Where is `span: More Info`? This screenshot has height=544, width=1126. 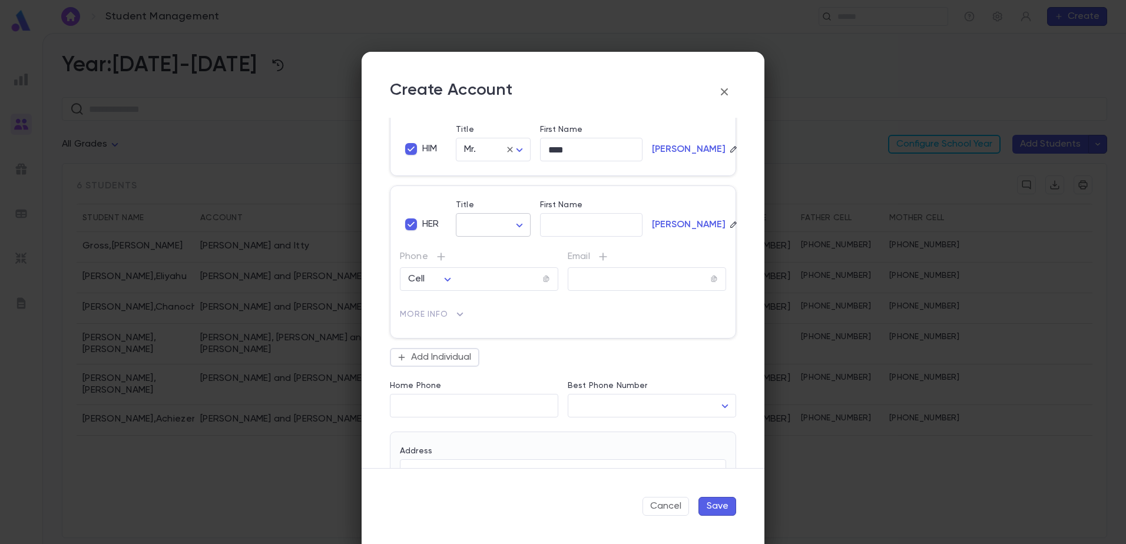
span: More Info is located at coordinates (424, 314).